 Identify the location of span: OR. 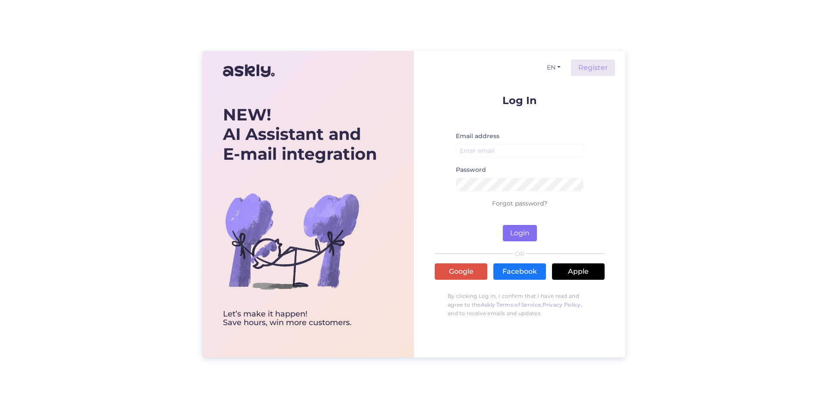
(520, 254).